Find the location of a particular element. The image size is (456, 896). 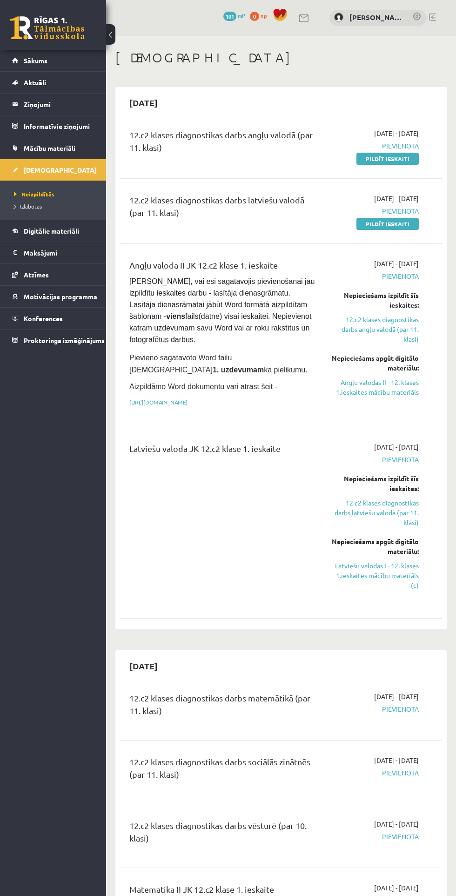

div: Latviešu valoda JK 12.c2 klase 1. ieskaite is located at coordinates (223, 451).